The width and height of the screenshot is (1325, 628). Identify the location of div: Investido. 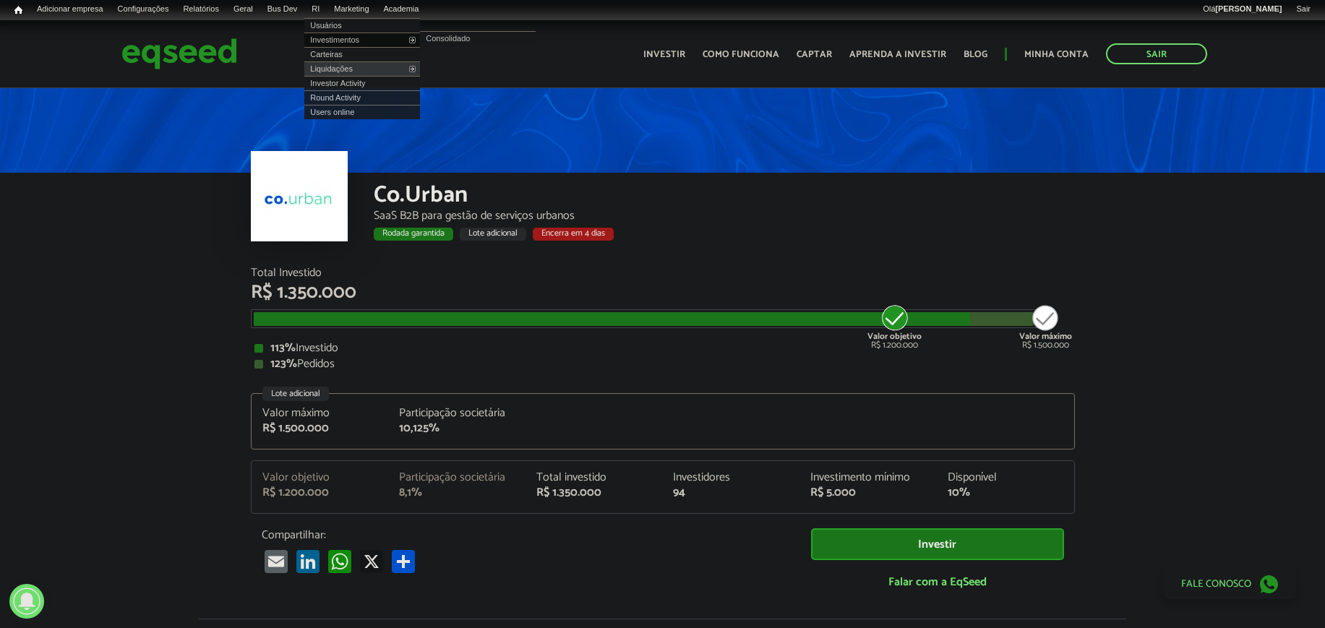
(663, 348).